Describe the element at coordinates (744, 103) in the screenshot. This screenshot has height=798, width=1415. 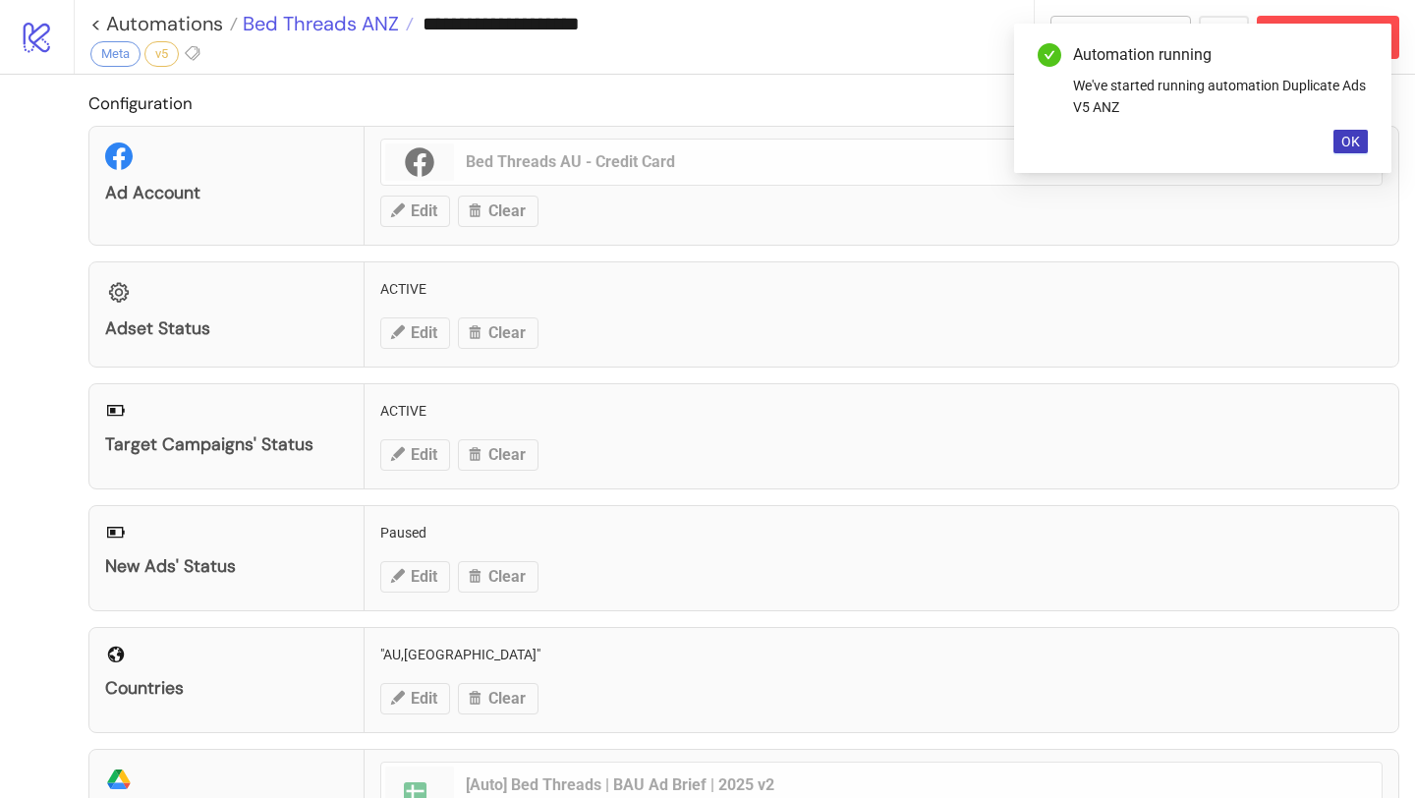
I see `h2: Configuration` at that location.